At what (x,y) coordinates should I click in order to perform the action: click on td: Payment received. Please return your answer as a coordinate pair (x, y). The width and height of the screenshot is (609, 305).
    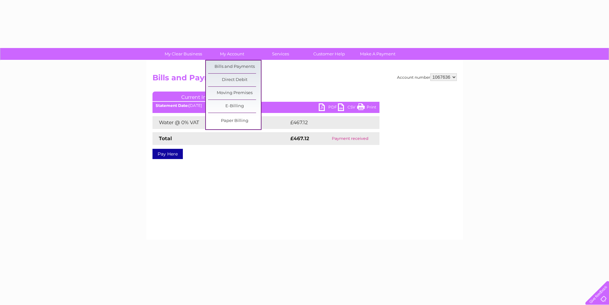
    Looking at the image, I should click on (350, 138).